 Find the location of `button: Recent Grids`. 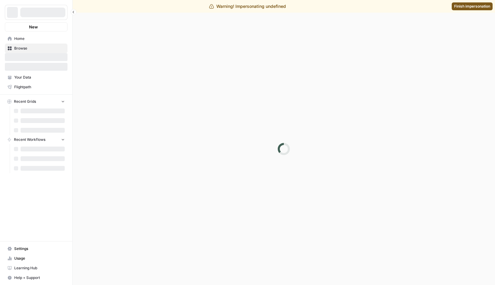

button: Recent Grids is located at coordinates (36, 102).